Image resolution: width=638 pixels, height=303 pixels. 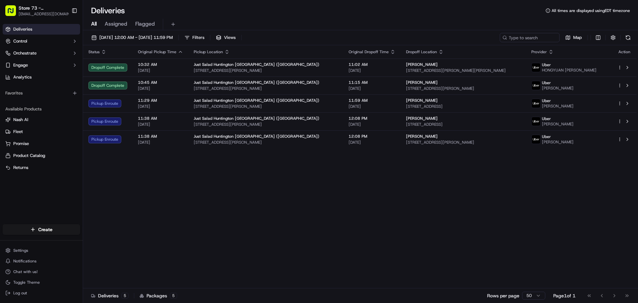 What do you see at coordinates (41, 272) in the screenshot?
I see `button: Chat with us!` at bounding box center [41, 272].